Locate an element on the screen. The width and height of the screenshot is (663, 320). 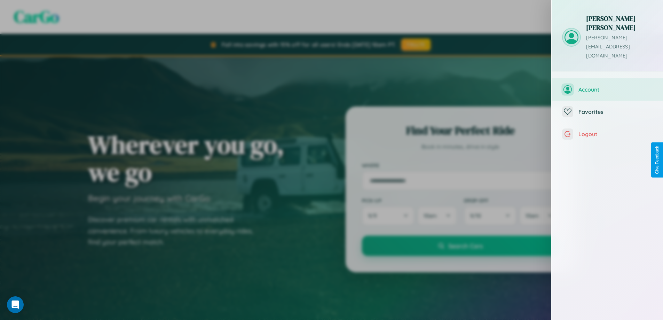
span: Logout is located at coordinates (616, 134).